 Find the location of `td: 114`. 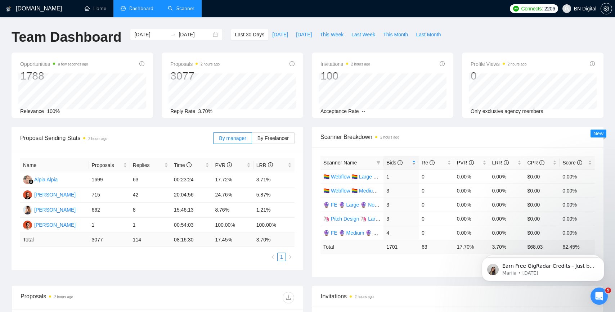

td: 114 is located at coordinates (150, 240).